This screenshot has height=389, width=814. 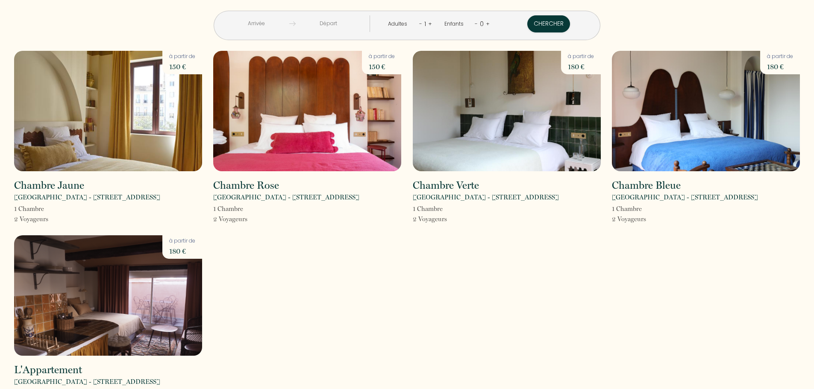 What do you see at coordinates (256, 23) in the screenshot?
I see `input: Arrivée` at bounding box center [256, 23].